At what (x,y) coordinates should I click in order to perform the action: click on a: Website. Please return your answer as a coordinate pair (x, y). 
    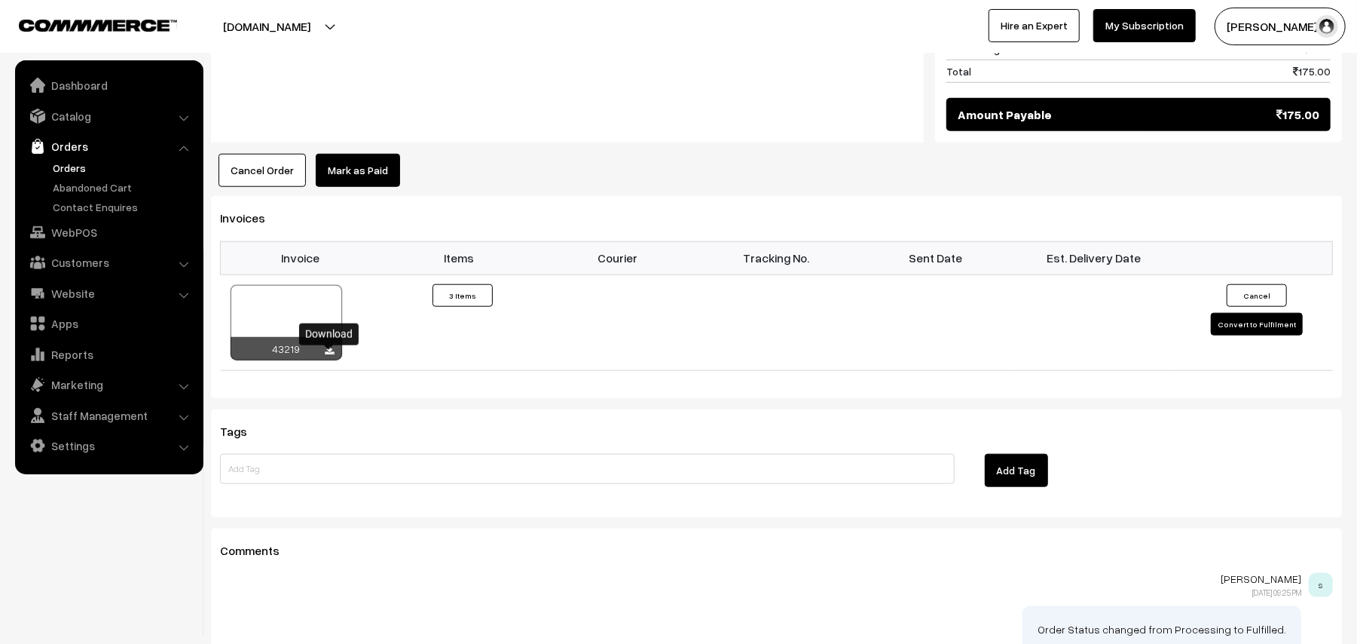
    Looking at the image, I should click on (109, 293).